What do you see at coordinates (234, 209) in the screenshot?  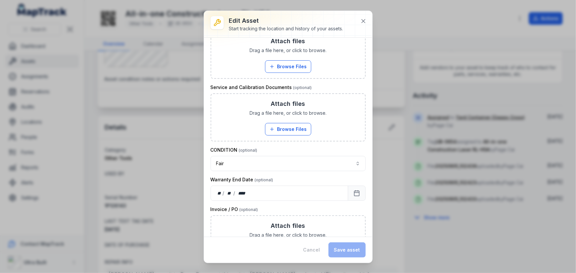 I see `label: Invoice / PO` at bounding box center [234, 209].